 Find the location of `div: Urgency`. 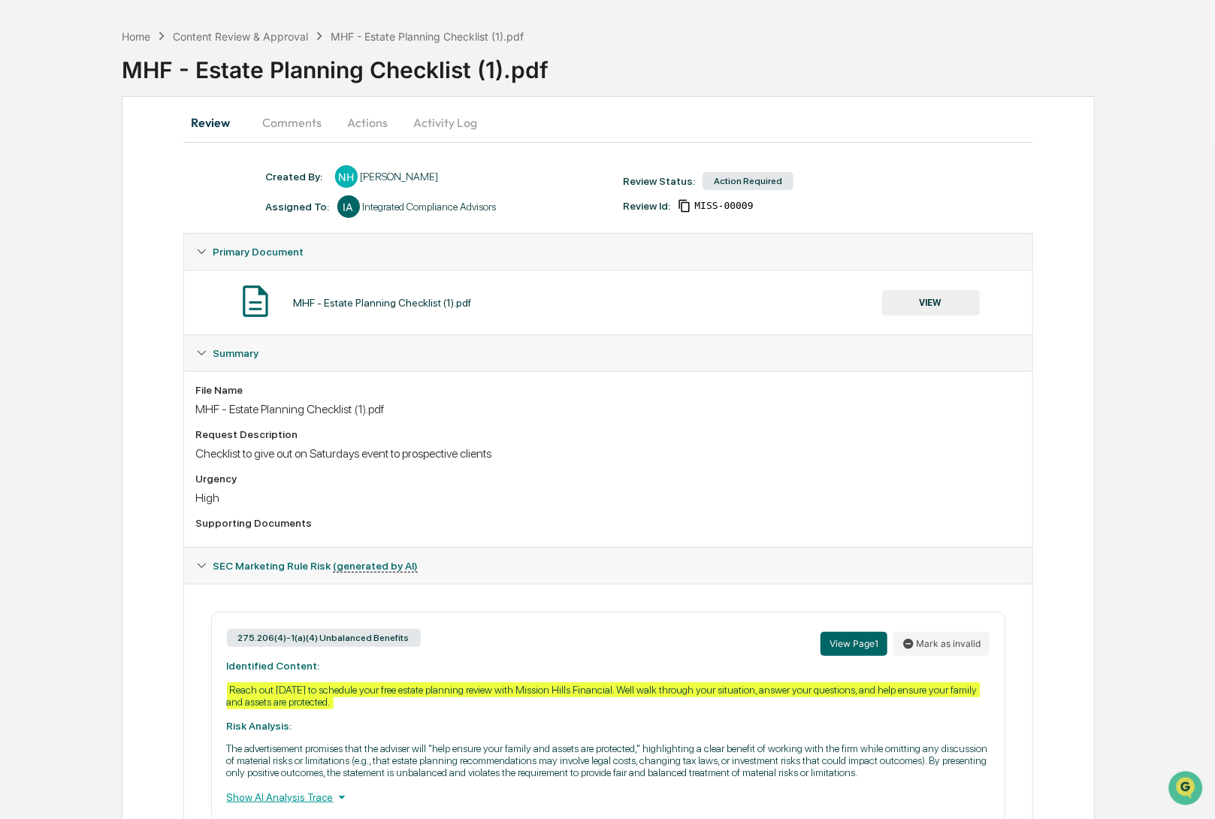

div: Urgency is located at coordinates (608, 478).